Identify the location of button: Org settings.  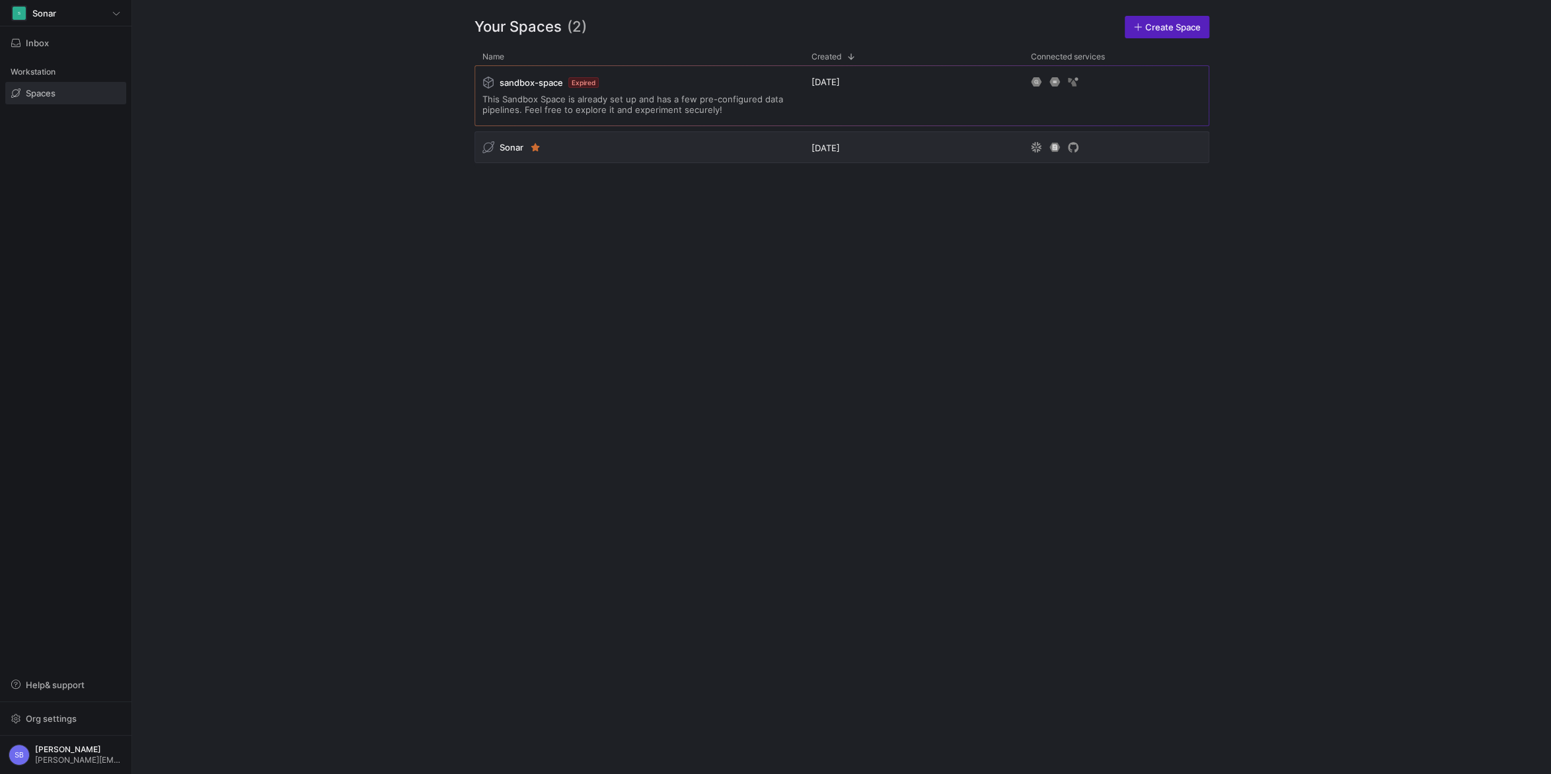
(65, 719).